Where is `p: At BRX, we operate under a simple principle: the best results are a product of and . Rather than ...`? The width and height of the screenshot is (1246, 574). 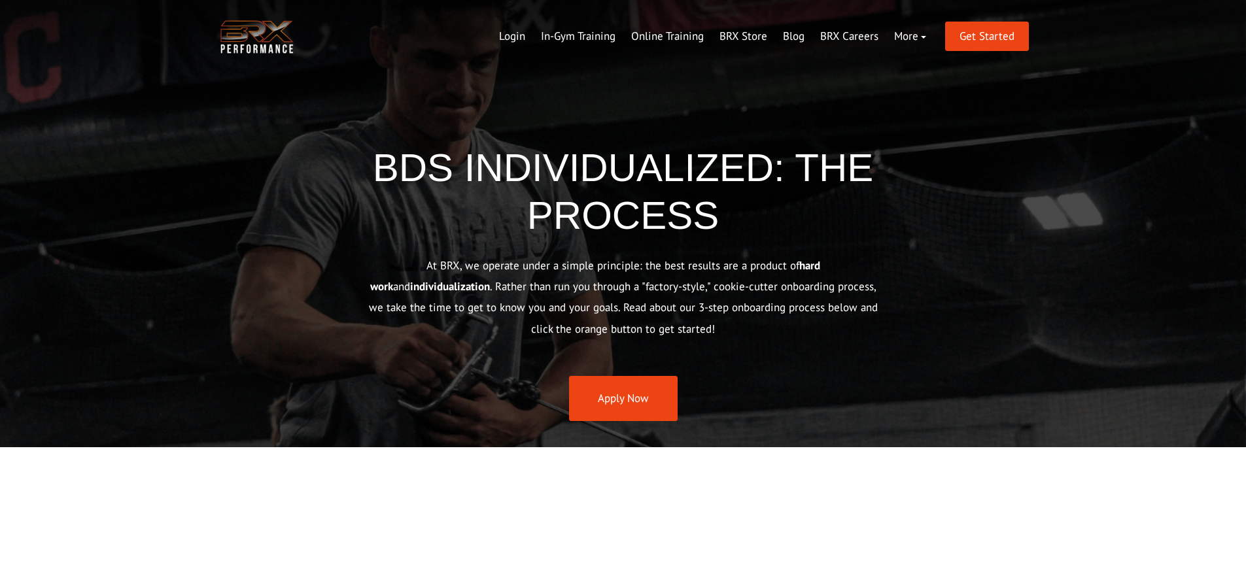 p: At BRX, we operate under a simple principle: the best results are a product of and . Rather than ... is located at coordinates (623, 307).